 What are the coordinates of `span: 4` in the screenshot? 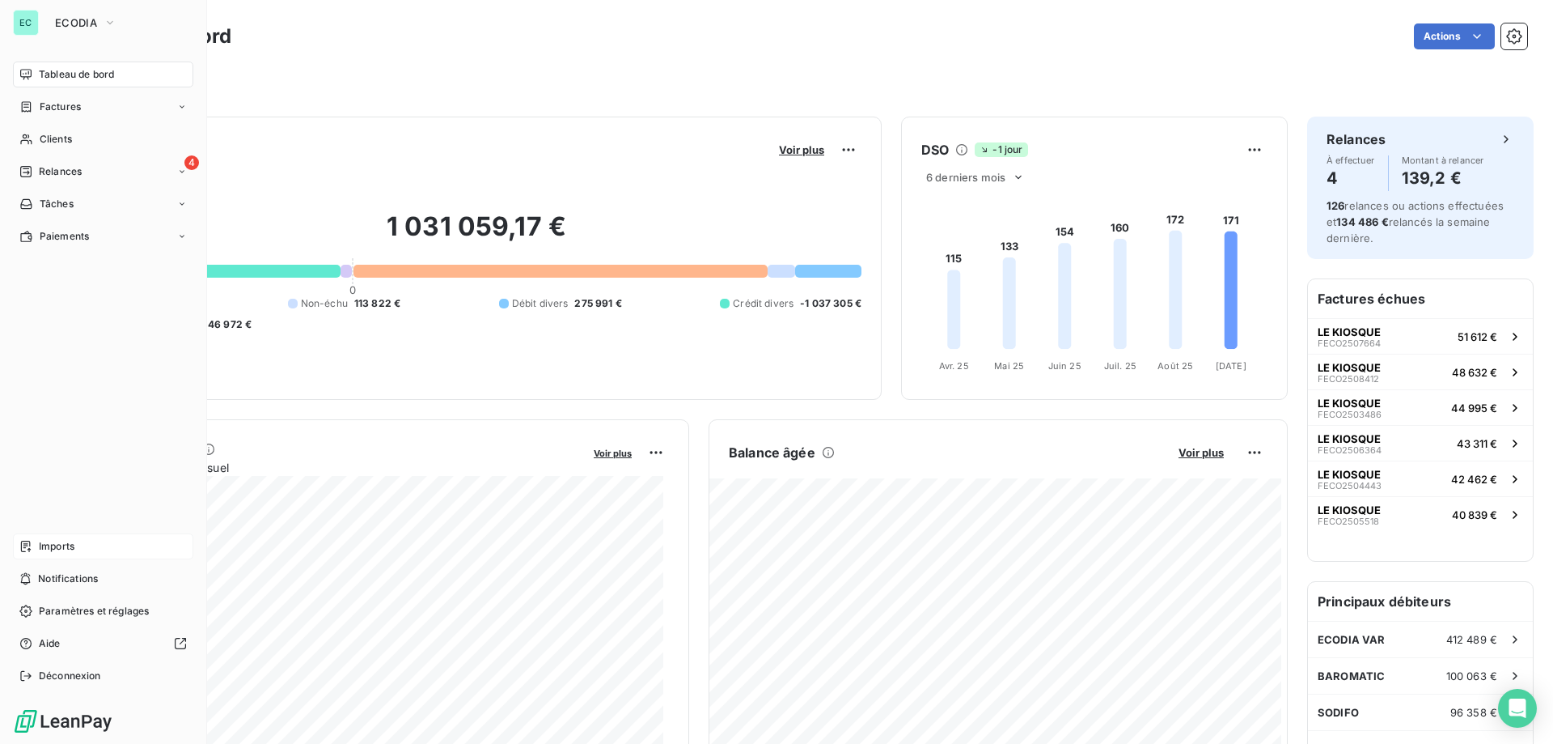 It's located at (192, 163).